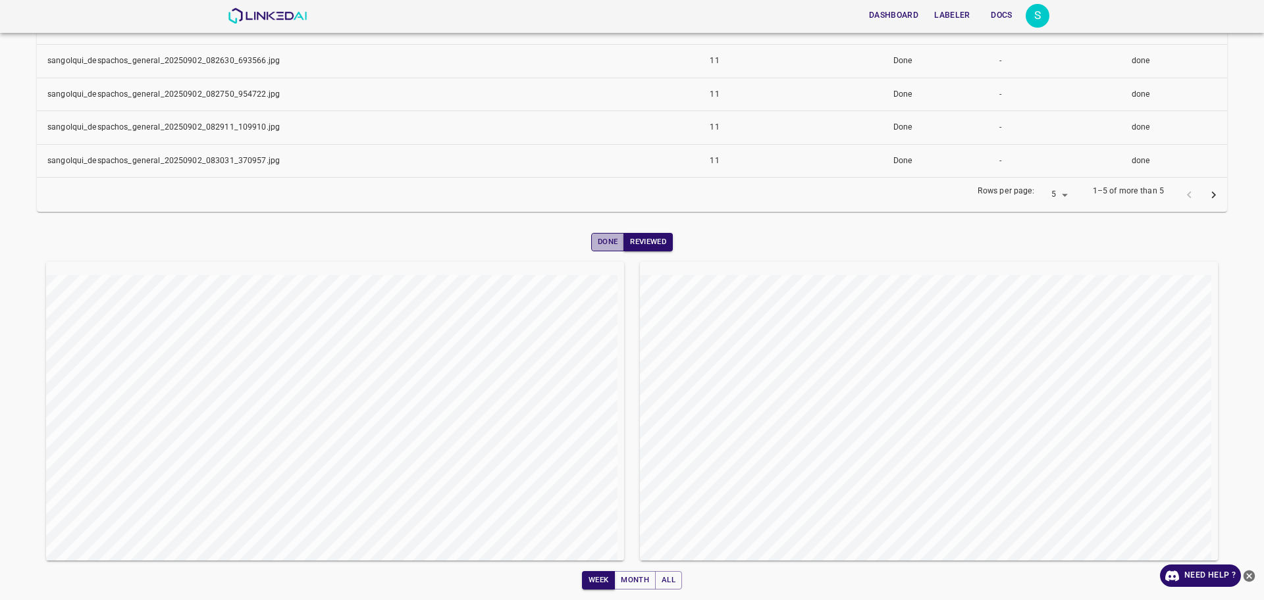 The width and height of the screenshot is (1264, 600). What do you see at coordinates (1249, 576) in the screenshot?
I see `button: close-help` at bounding box center [1249, 576].